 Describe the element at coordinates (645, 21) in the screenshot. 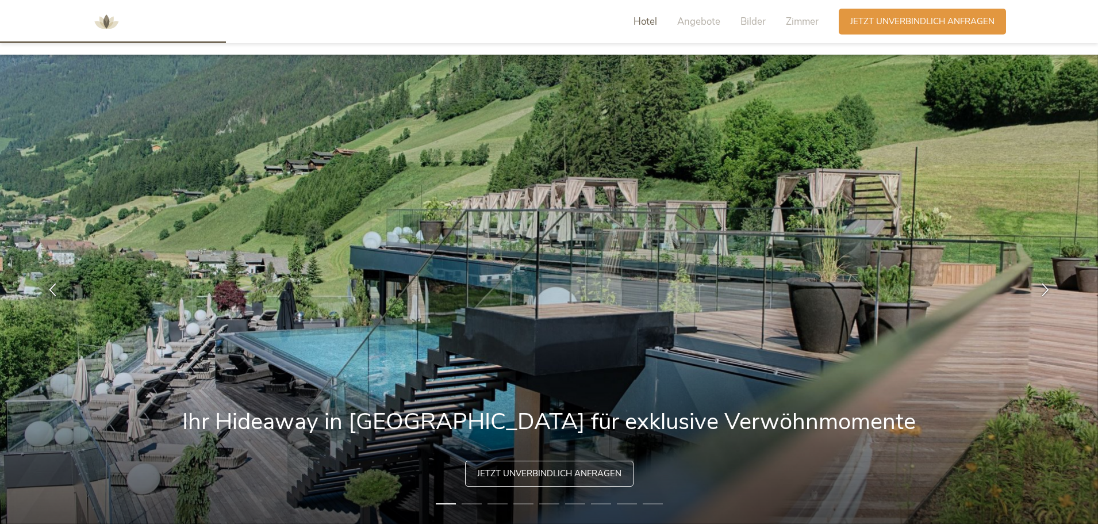

I see `span: Hotel` at that location.